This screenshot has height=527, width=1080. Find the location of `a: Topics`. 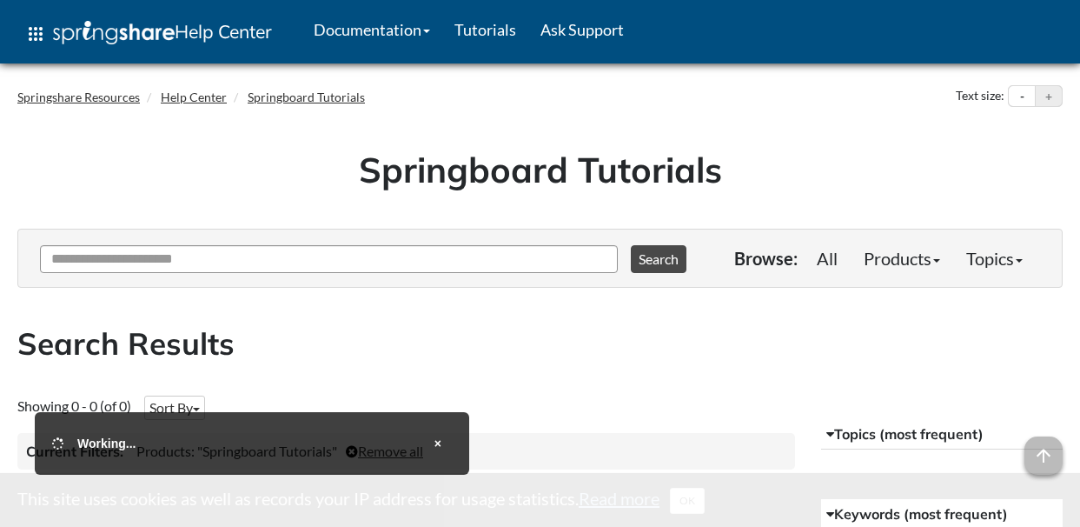

a: Topics is located at coordinates (994, 258).